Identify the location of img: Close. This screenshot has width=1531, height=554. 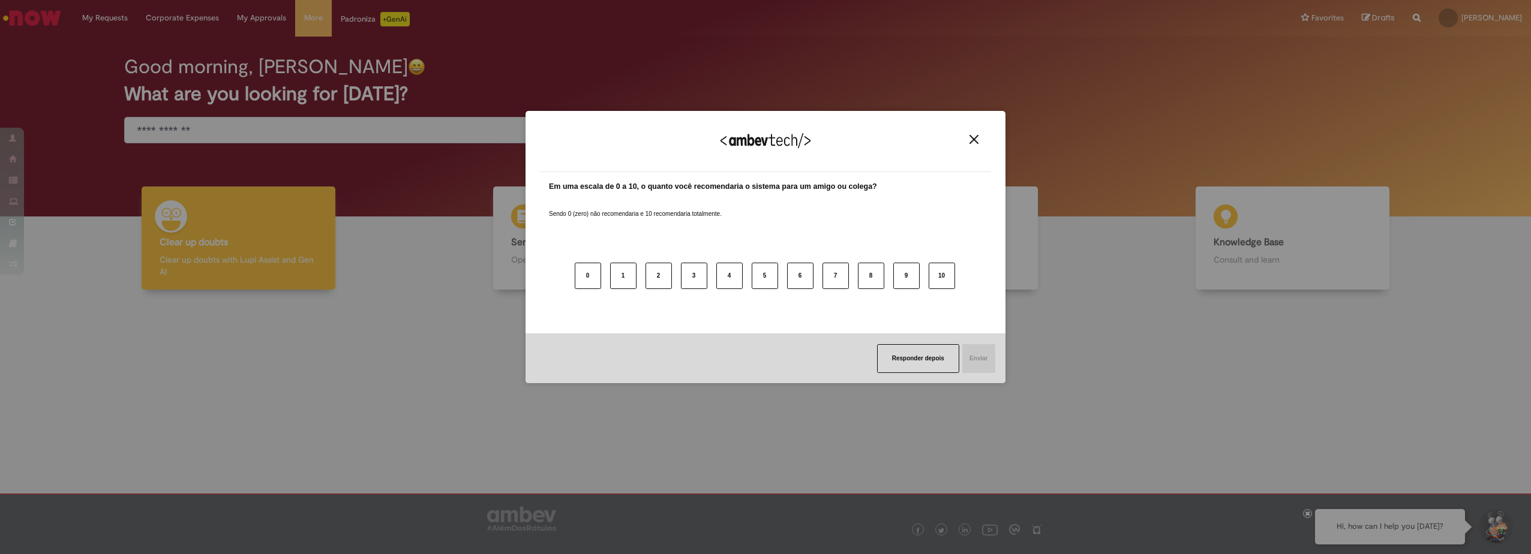
(973, 139).